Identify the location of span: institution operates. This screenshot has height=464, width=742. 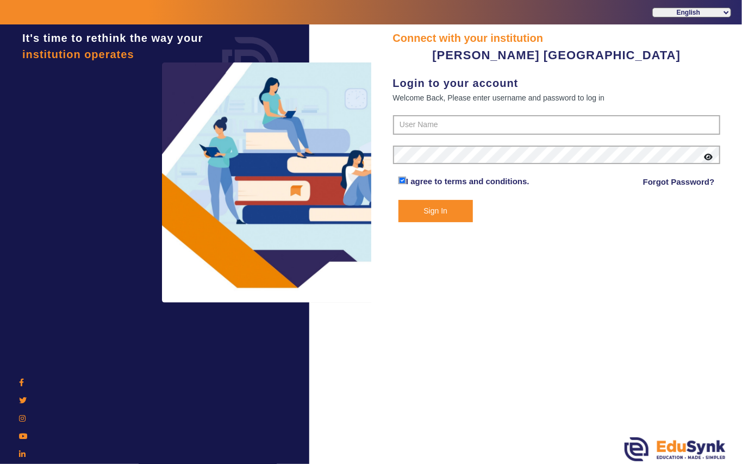
(78, 54).